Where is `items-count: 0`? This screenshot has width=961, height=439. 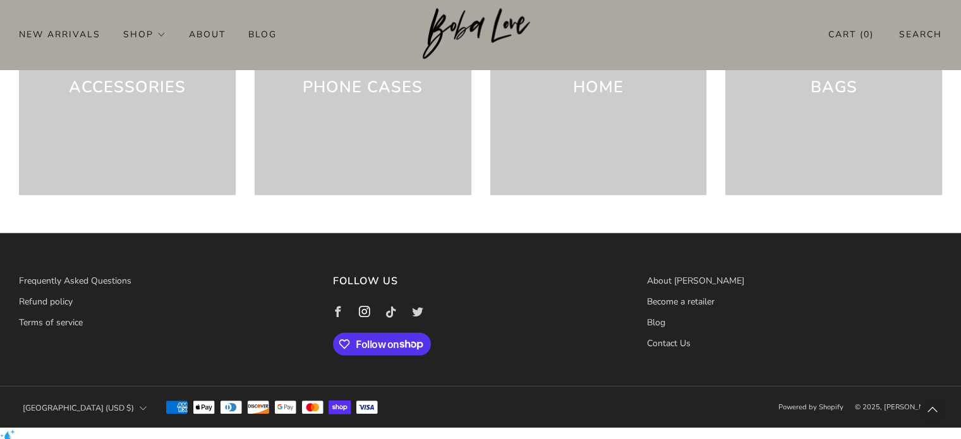
items-count: 0 is located at coordinates (867, 34).